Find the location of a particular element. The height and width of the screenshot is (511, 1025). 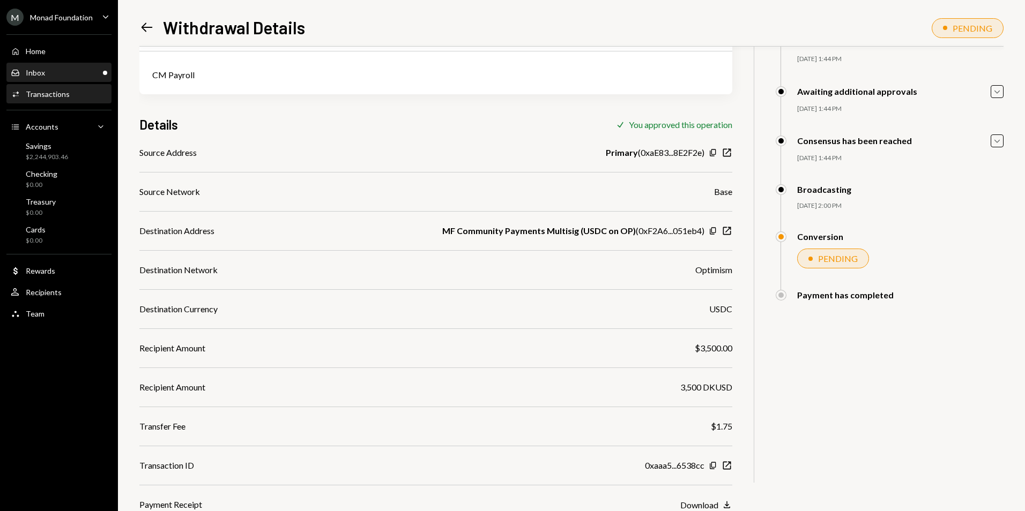

div: Inbox is located at coordinates (35, 72).